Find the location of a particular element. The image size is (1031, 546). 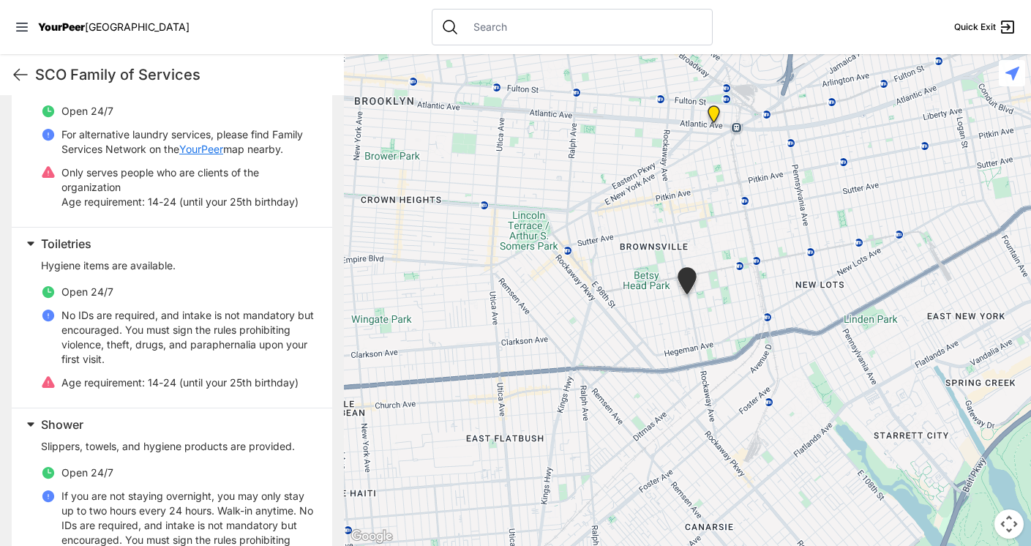

p: For alternative laundry services, please find Family Services Network on the map nearby. is located at coordinates (188, 142).